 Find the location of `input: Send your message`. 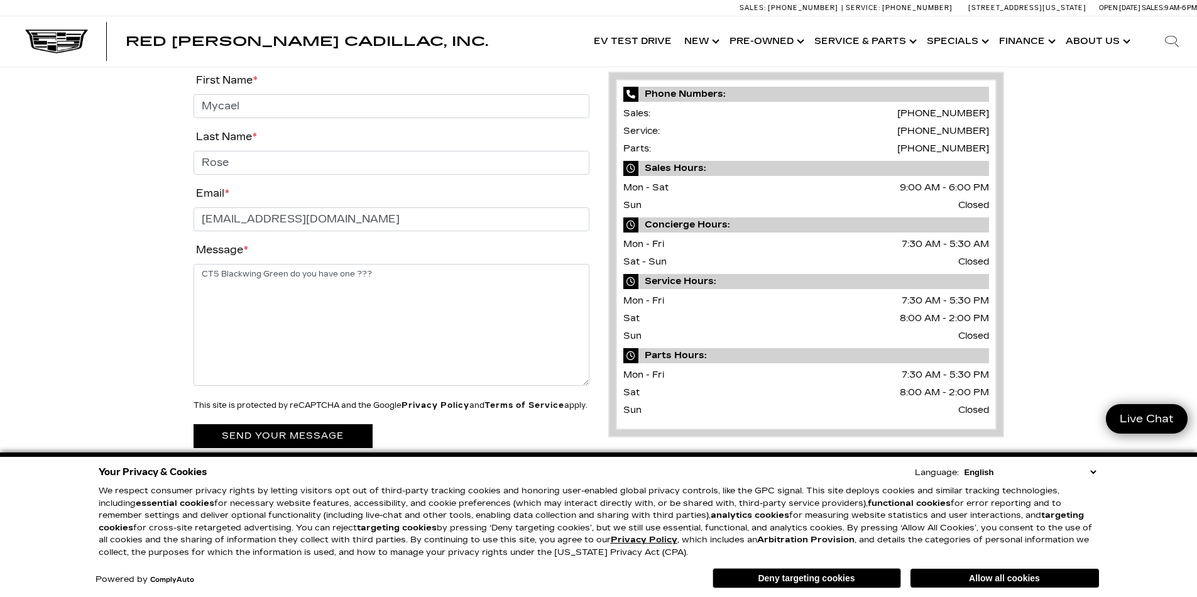

input: Send your message is located at coordinates (283, 435).